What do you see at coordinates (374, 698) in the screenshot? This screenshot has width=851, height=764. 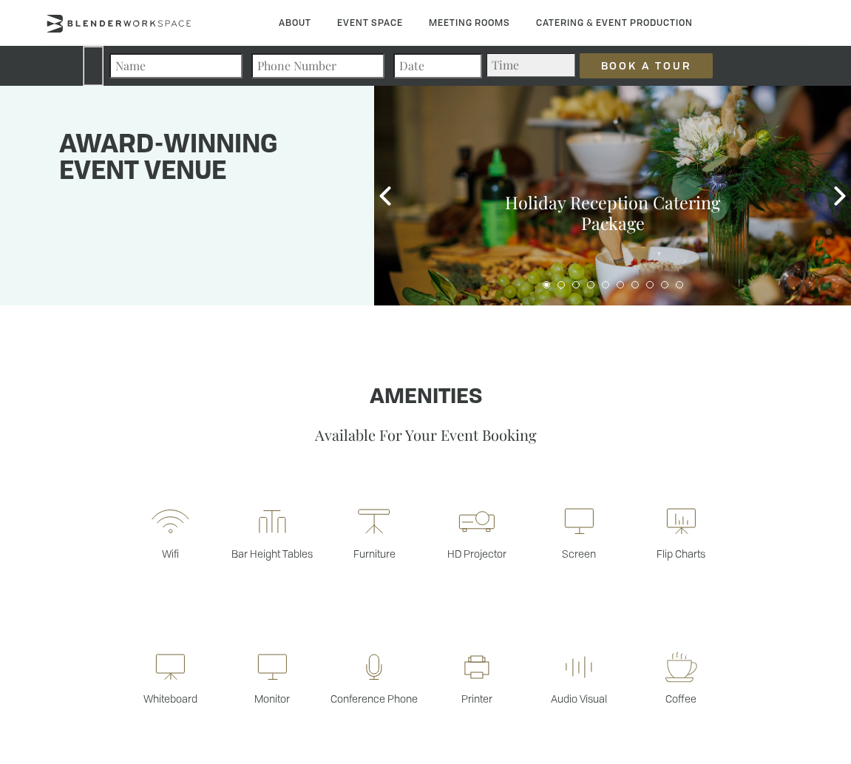 I see `p: Conference Phone` at bounding box center [374, 698].